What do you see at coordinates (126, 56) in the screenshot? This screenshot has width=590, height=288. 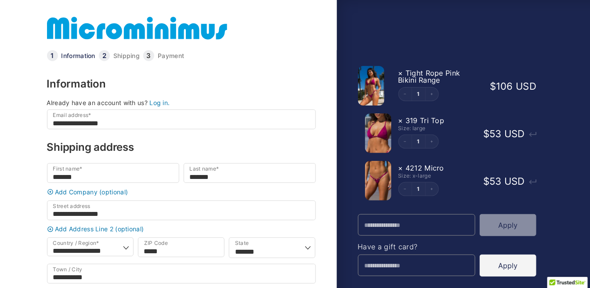 I see `a: Shipping` at bounding box center [126, 56].